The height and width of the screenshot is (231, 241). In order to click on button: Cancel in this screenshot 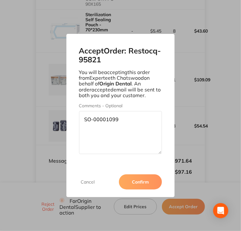, I will do `click(88, 182)`.